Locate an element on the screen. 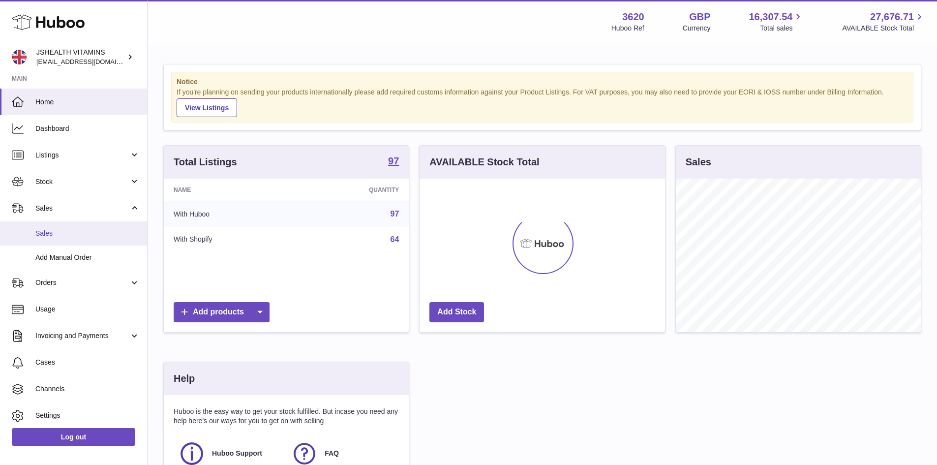 This screenshot has height=465, width=937. strong: Notice is located at coordinates (542, 82).